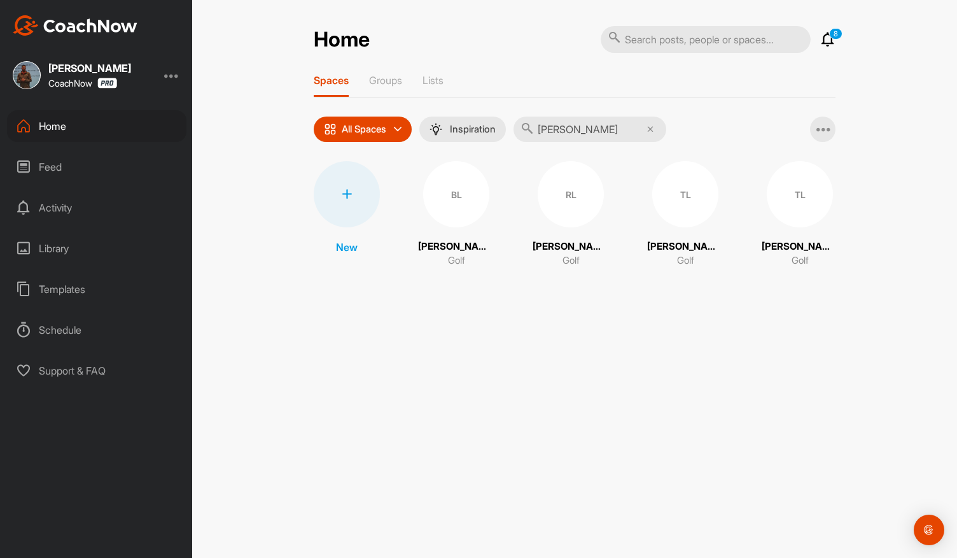  What do you see at coordinates (473, 129) in the screenshot?
I see `p: Inspiration` at bounding box center [473, 129].